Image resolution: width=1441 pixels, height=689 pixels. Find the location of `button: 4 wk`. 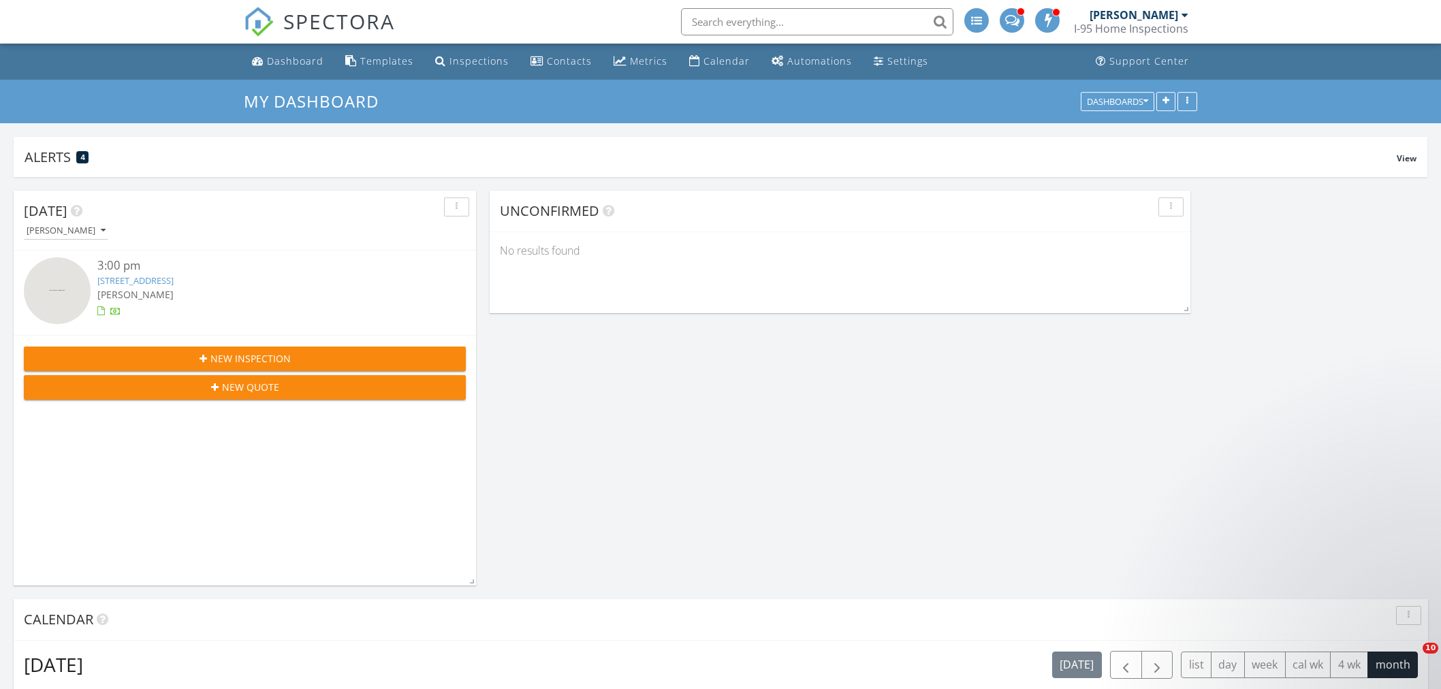

button: 4 wk is located at coordinates (1349, 665).